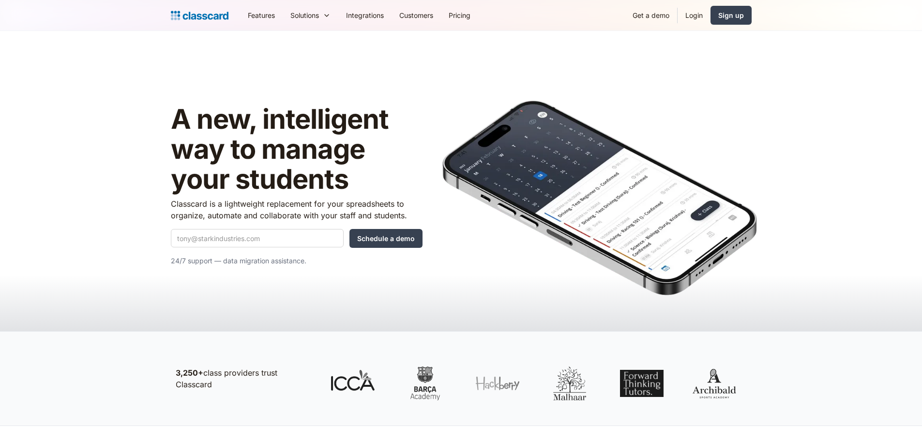 This screenshot has width=922, height=441. I want to click on a: Integrations, so click(365, 15).